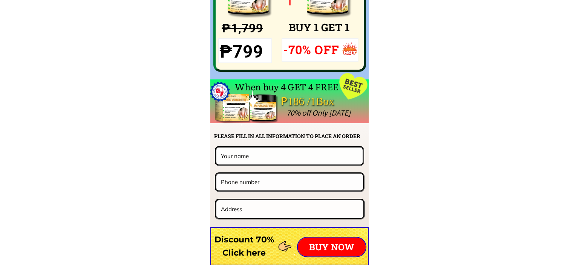 The width and height of the screenshot is (579, 265). I want to click on h3: Discount 70% Click here, so click(244, 247).